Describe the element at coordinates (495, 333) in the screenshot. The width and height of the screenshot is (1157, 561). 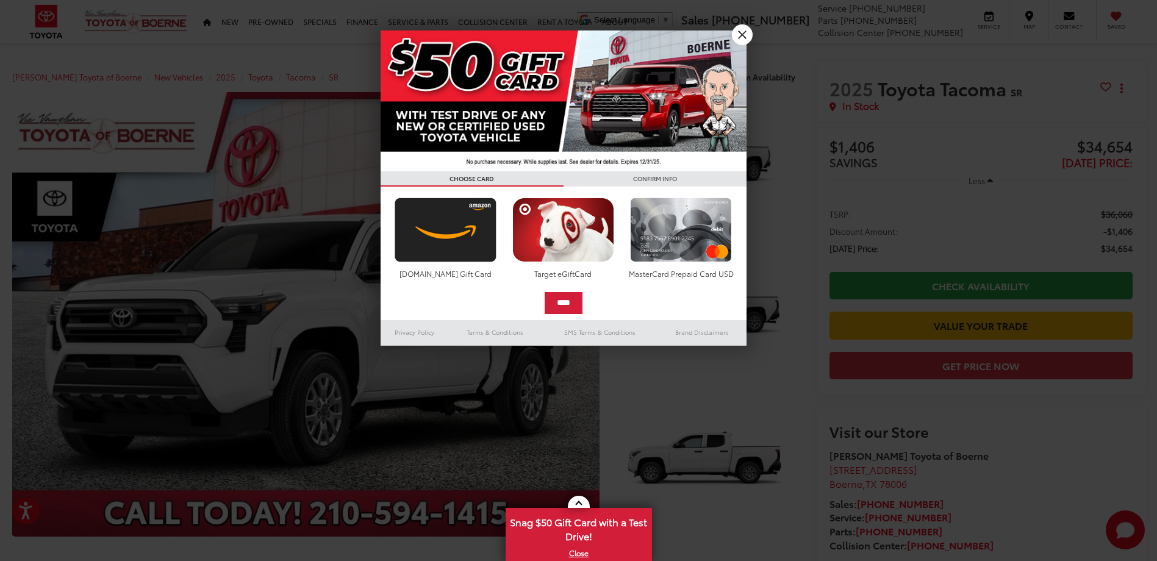
I see `a: Terms & Conditions` at that location.